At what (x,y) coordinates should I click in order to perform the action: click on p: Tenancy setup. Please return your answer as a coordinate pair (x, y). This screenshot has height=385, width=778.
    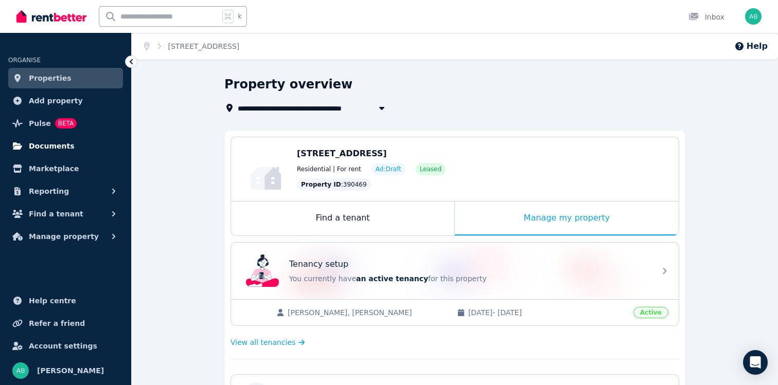
    Looking at the image, I should click on (319, 265).